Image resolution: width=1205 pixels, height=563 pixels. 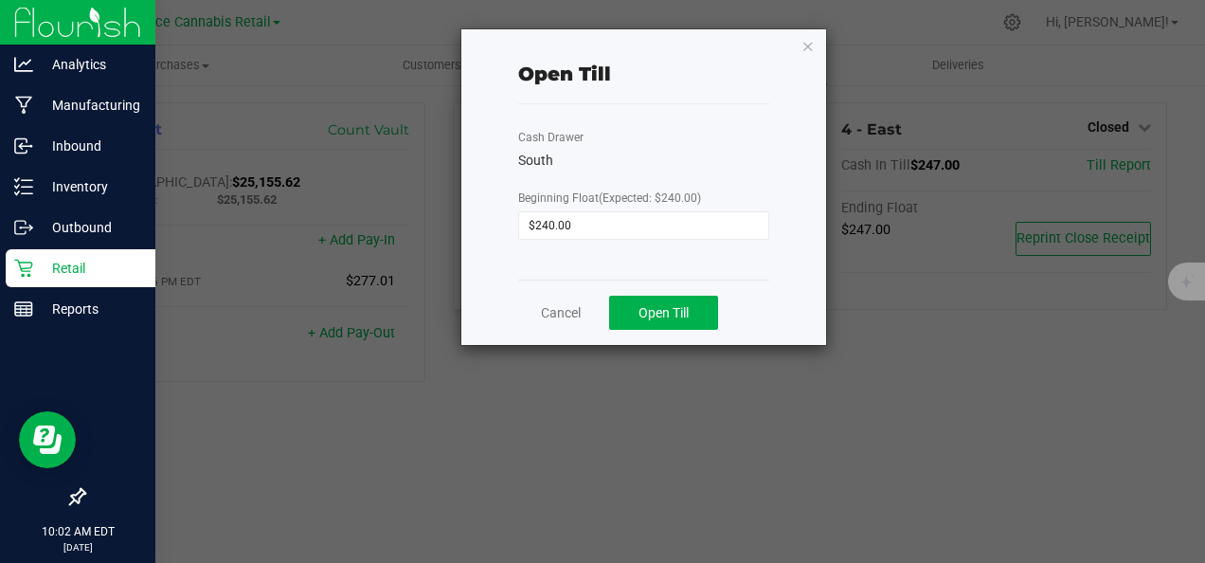 I want to click on inline-svg: Inventory, so click(x=24, y=187).